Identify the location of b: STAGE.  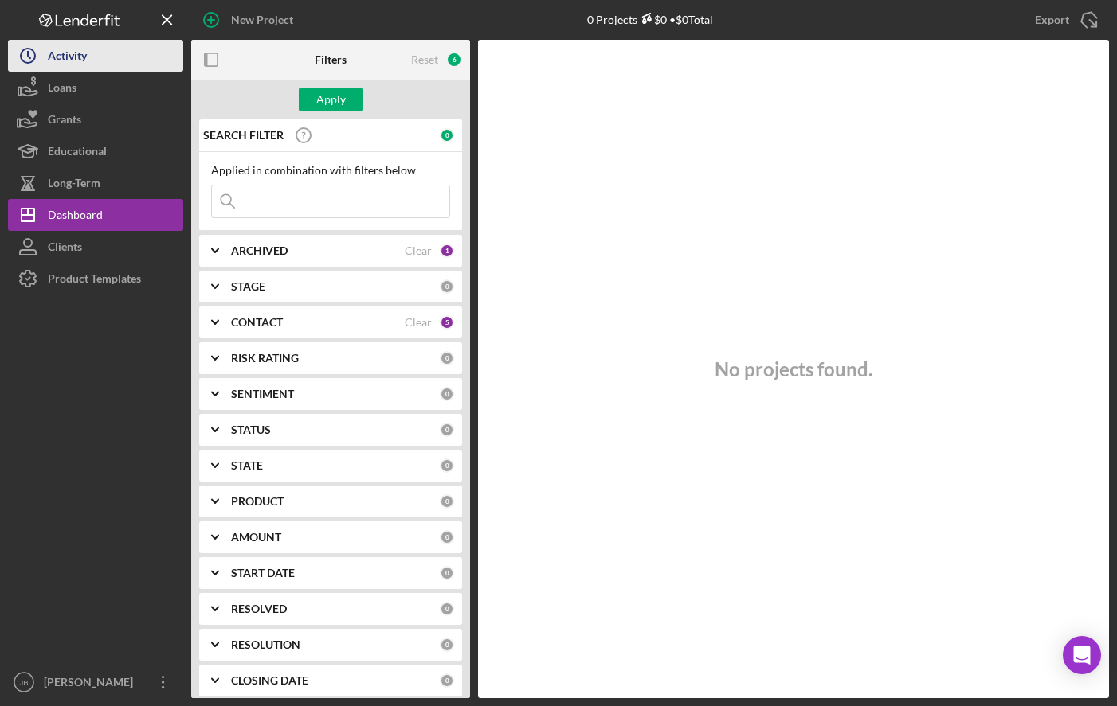
(248, 287).